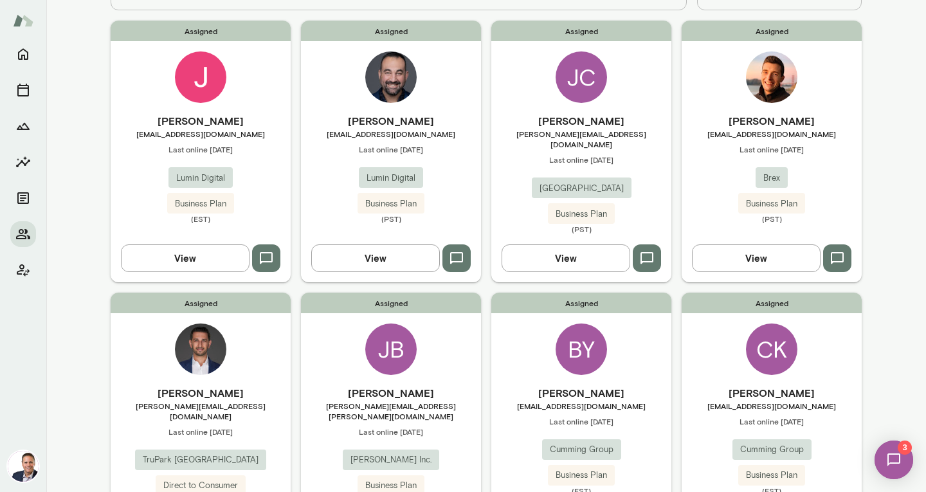 The height and width of the screenshot is (492, 926). What do you see at coordinates (23, 198) in the screenshot?
I see `button: Documents` at bounding box center [23, 198].